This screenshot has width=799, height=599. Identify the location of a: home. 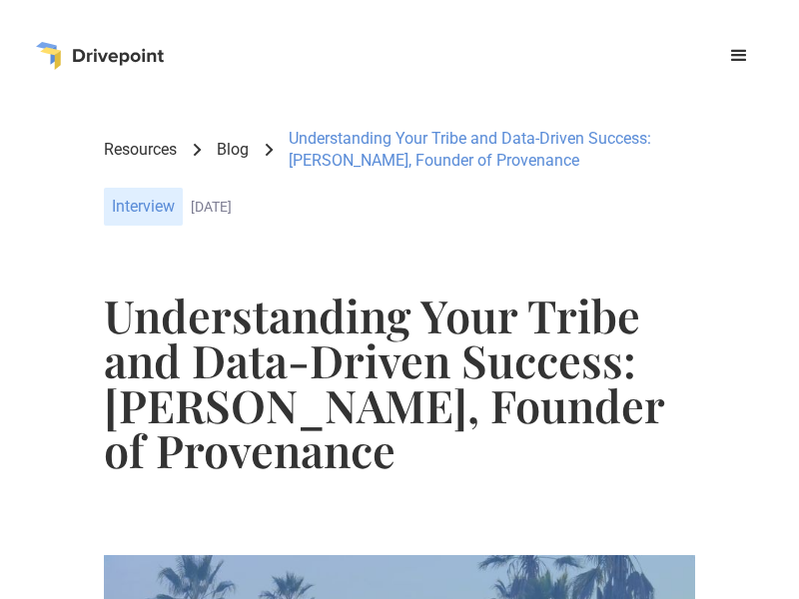
(100, 56).